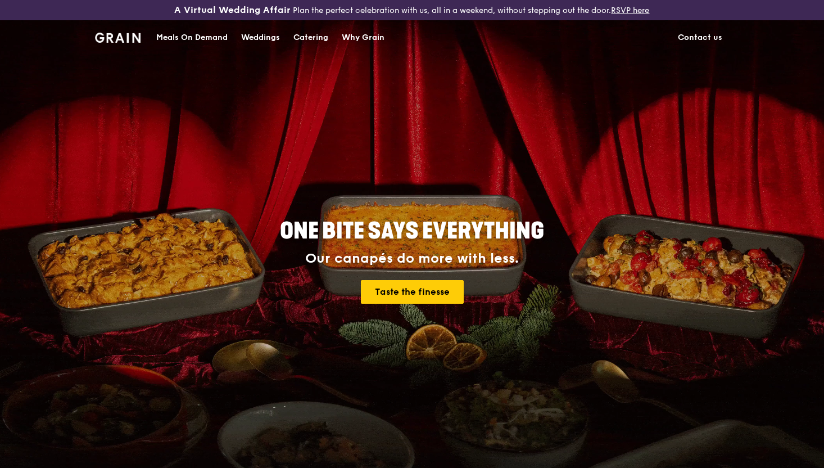 The height and width of the screenshot is (468, 824). I want to click on a: Weddings, so click(260, 38).